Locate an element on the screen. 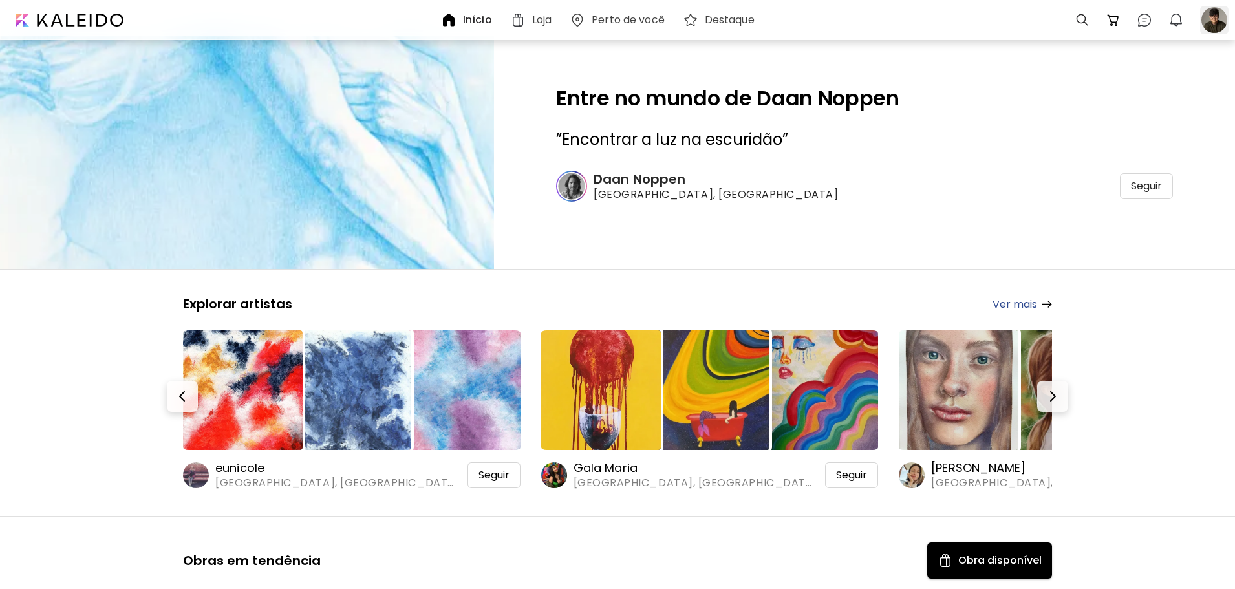  span: Encontrar a luz na escuridão is located at coordinates (672, 139).